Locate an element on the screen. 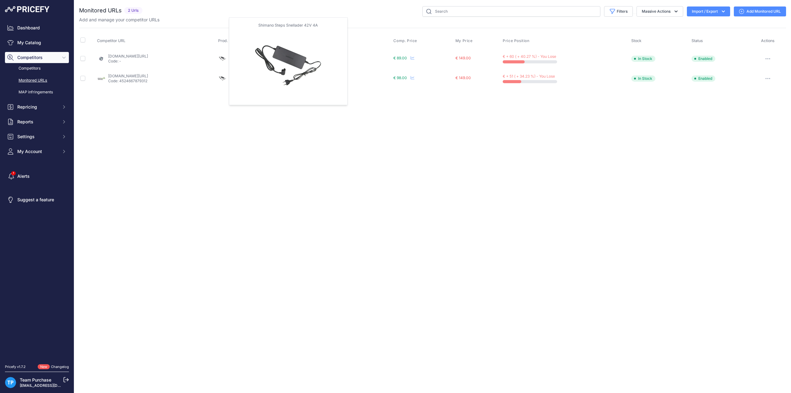  span: € + 60 ( + 40.27 %) - You Lose is located at coordinates (529, 56).